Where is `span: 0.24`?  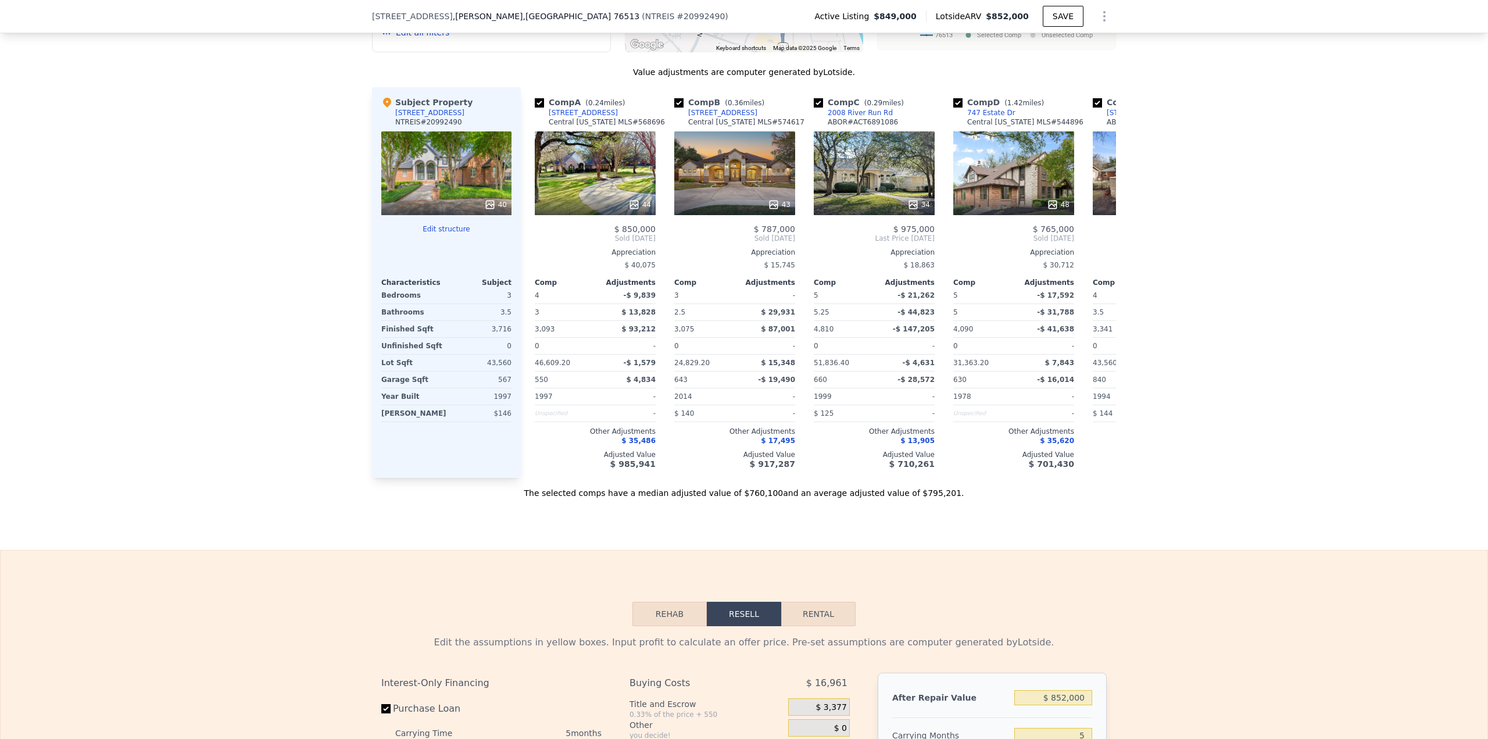
span: 0.24 is located at coordinates (596, 103).